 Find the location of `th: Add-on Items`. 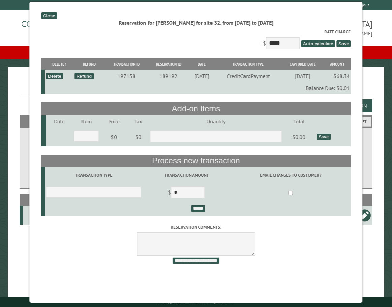

th: Add-on Items is located at coordinates (196, 109).